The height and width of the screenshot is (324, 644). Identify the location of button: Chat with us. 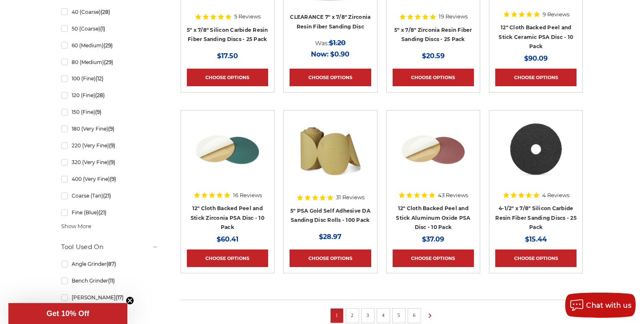
(600, 305).